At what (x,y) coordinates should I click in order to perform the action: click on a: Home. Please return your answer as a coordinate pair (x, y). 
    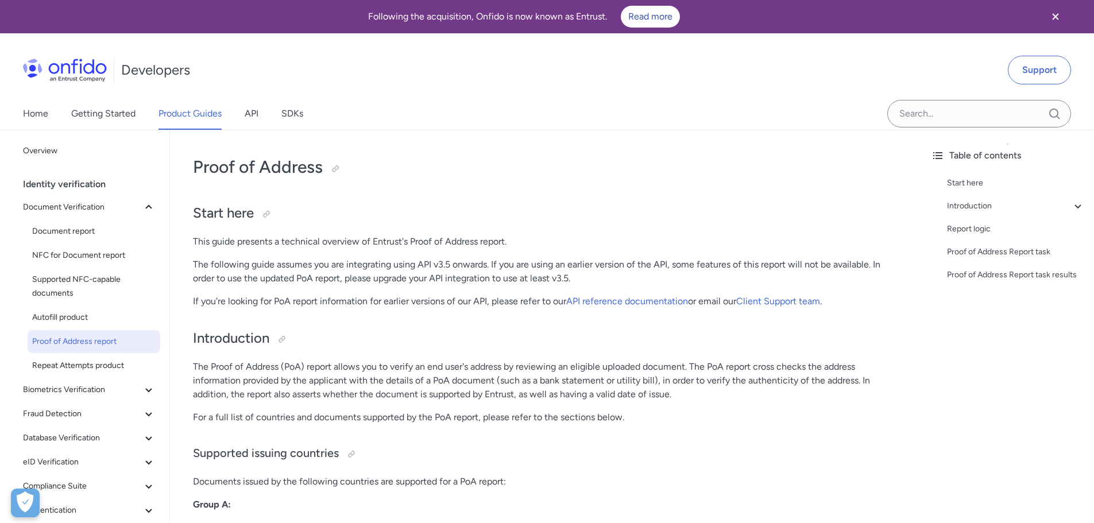
    Looking at the image, I should click on (36, 114).